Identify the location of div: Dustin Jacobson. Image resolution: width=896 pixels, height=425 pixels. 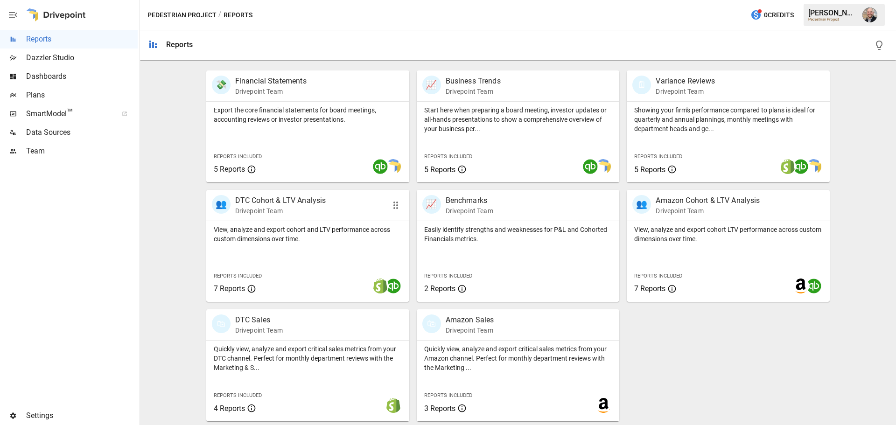
(870, 15).